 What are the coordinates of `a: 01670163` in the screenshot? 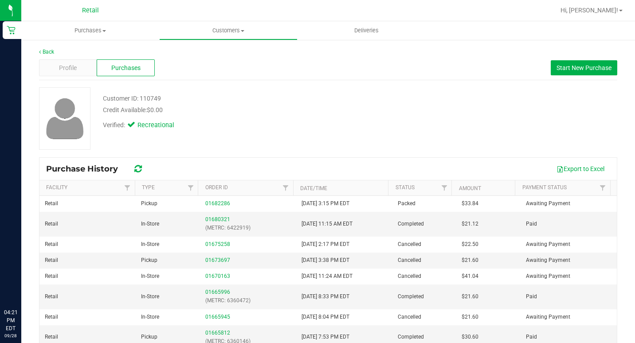 It's located at (218, 276).